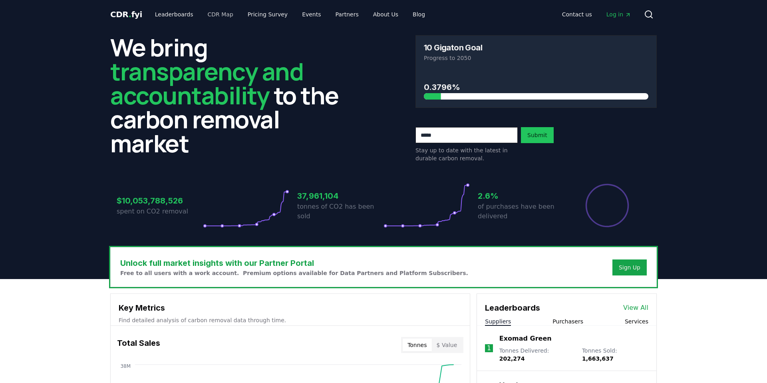  I want to click on p: Tonnes Sold :, so click(616, 355).